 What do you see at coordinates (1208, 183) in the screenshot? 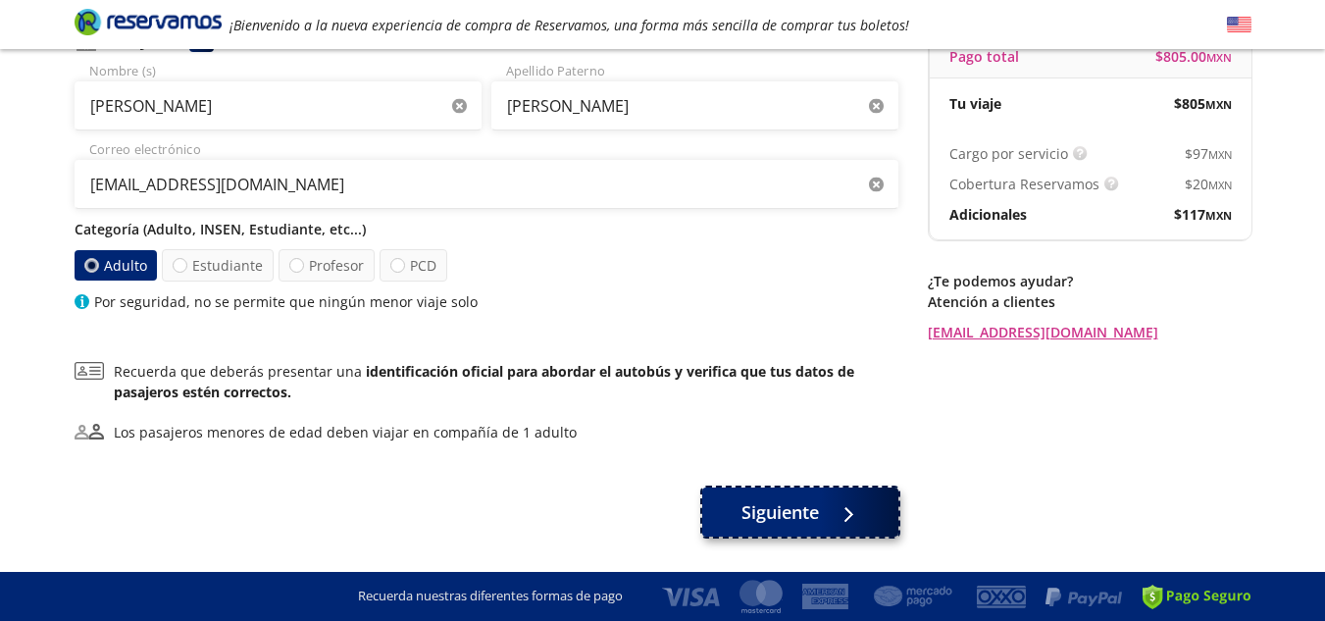
I see `span: $ 20` at bounding box center [1208, 183].